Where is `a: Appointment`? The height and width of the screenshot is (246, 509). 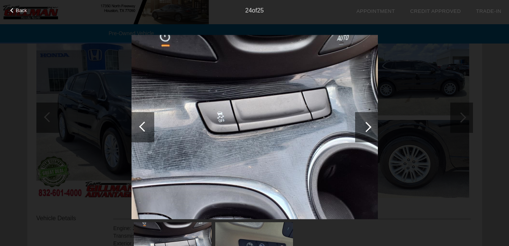 a: Appointment is located at coordinates (376, 11).